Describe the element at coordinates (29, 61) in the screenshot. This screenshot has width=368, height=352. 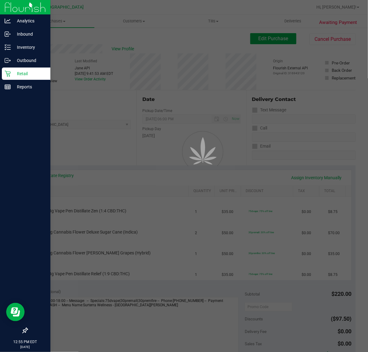
I see `p: Outbound` at that location.